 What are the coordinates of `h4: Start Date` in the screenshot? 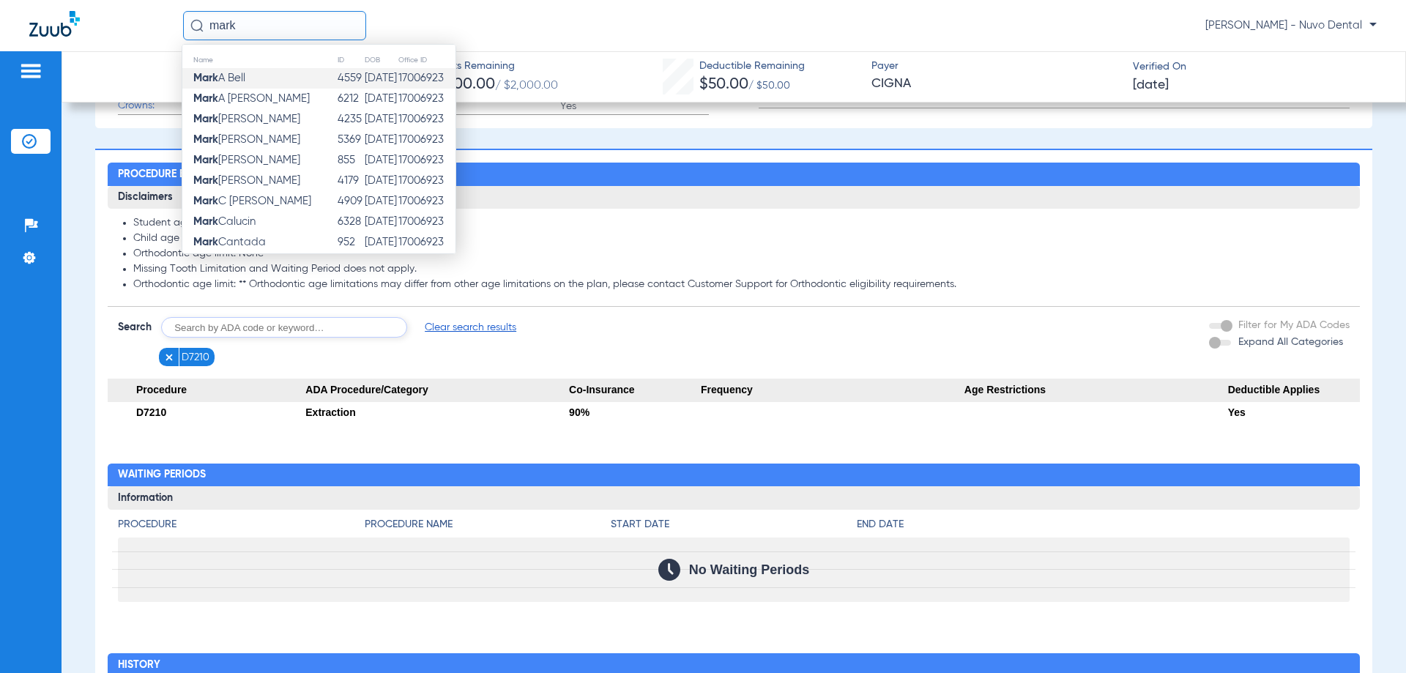 It's located at (734, 524).